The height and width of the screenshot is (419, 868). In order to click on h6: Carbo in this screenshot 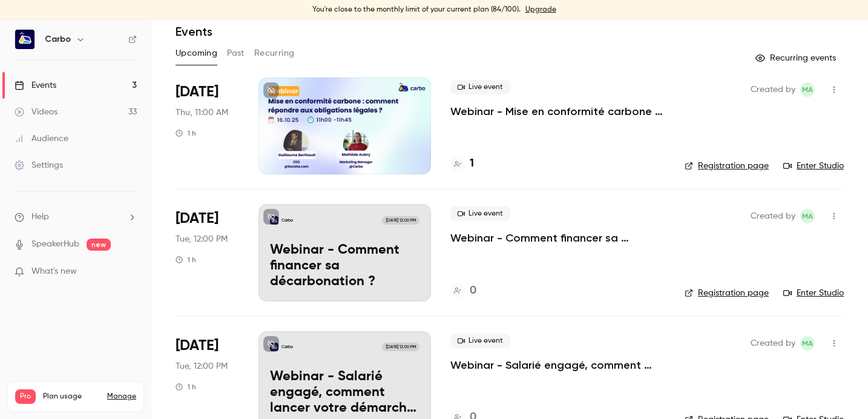, I will do `click(58, 39)`.